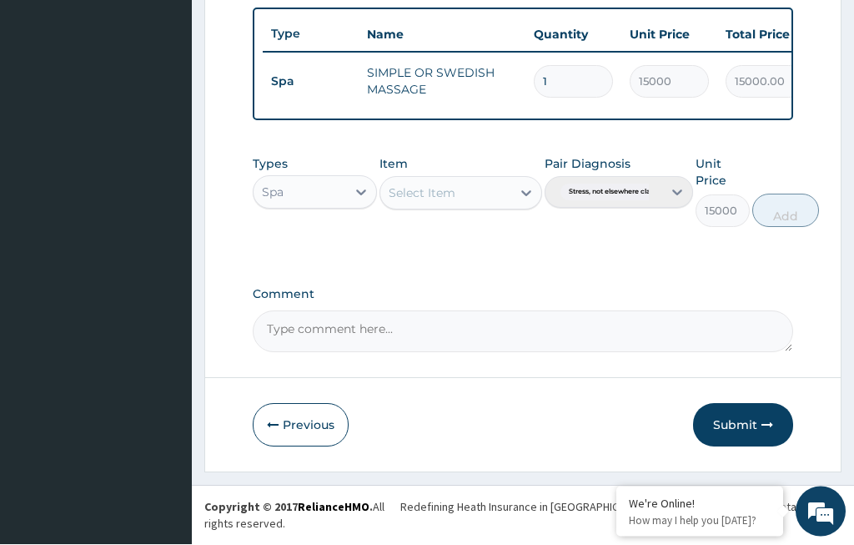  What do you see at coordinates (442, 35) in the screenshot?
I see `th: Name` at bounding box center [442, 35].